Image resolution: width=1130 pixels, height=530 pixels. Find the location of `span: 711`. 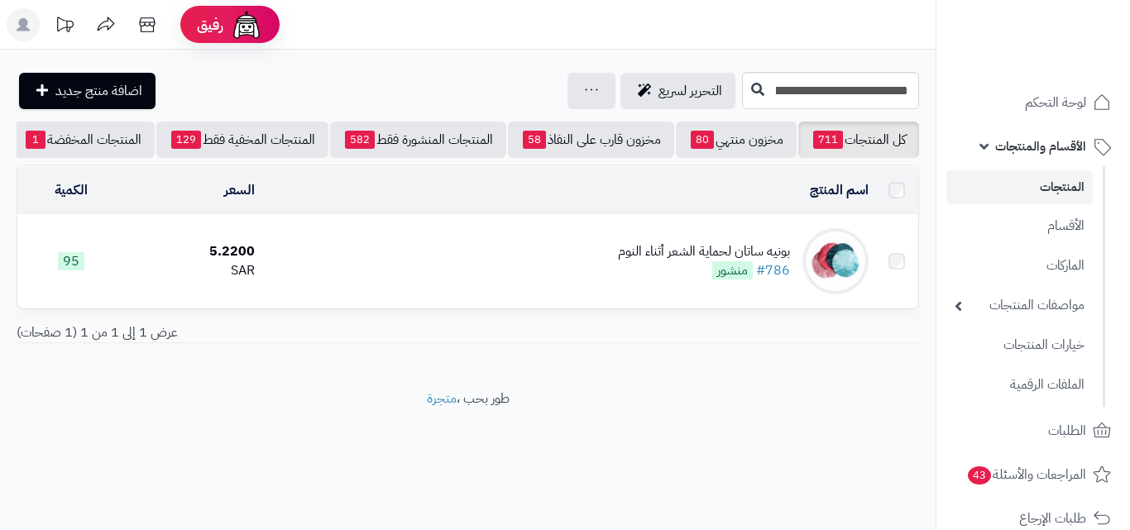

span: 711 is located at coordinates (828, 140).